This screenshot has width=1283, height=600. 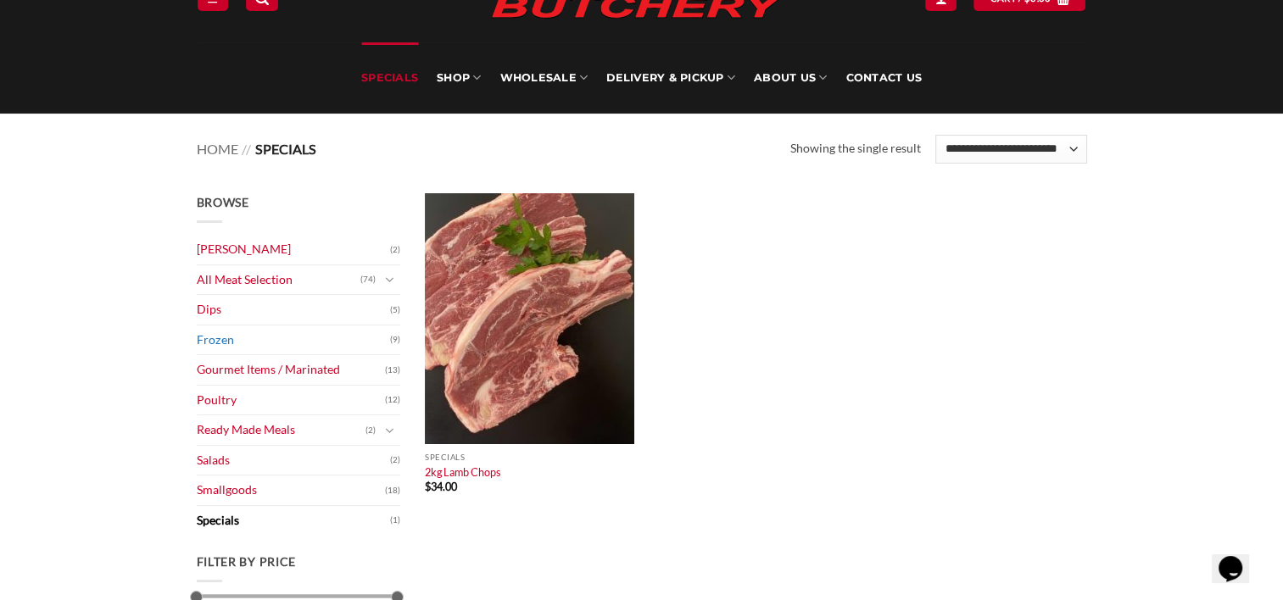 I want to click on p: Showing the single result, so click(x=855, y=148).